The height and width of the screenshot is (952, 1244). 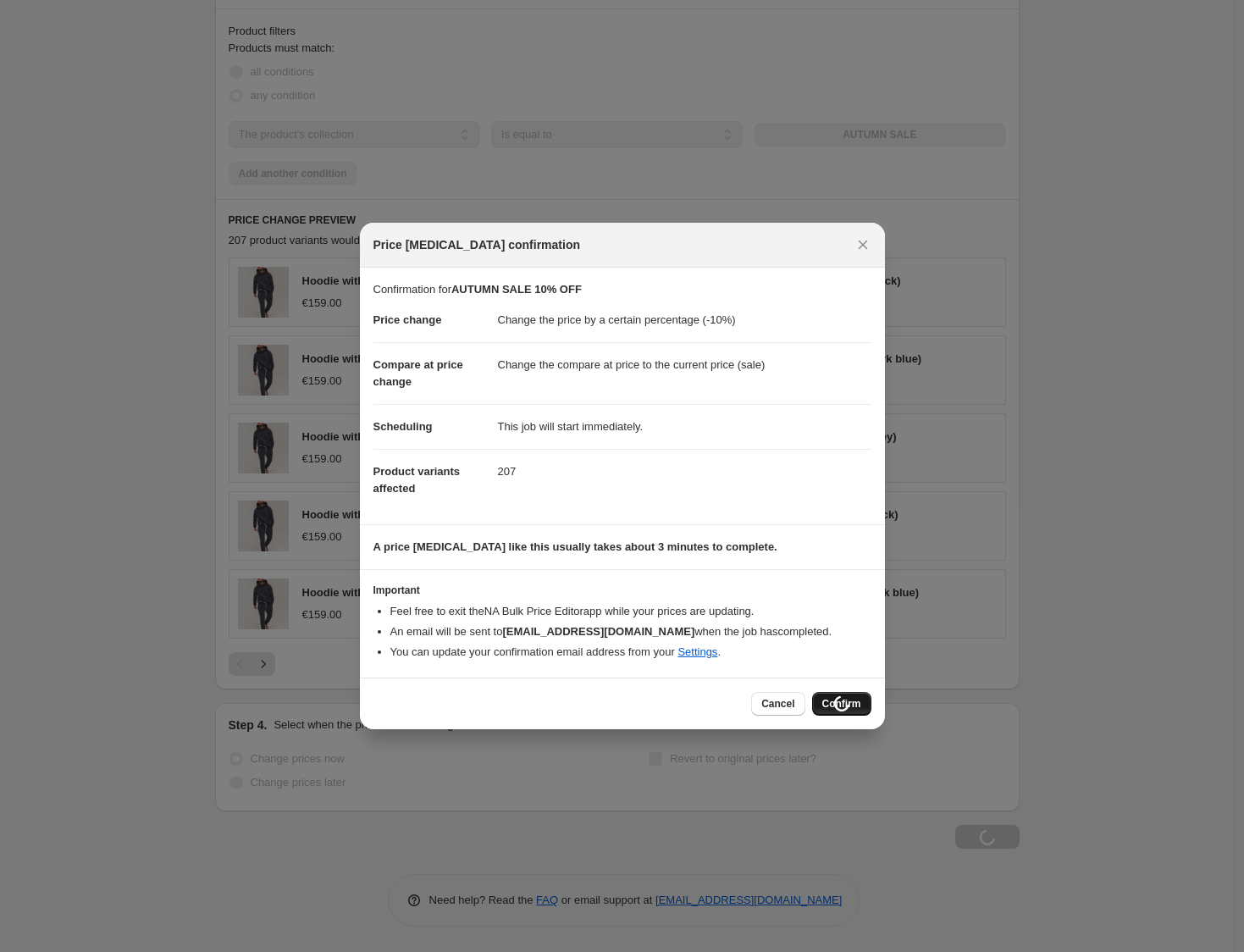 What do you see at coordinates (685, 470) in the screenshot?
I see `dd: 207` at bounding box center [685, 470].